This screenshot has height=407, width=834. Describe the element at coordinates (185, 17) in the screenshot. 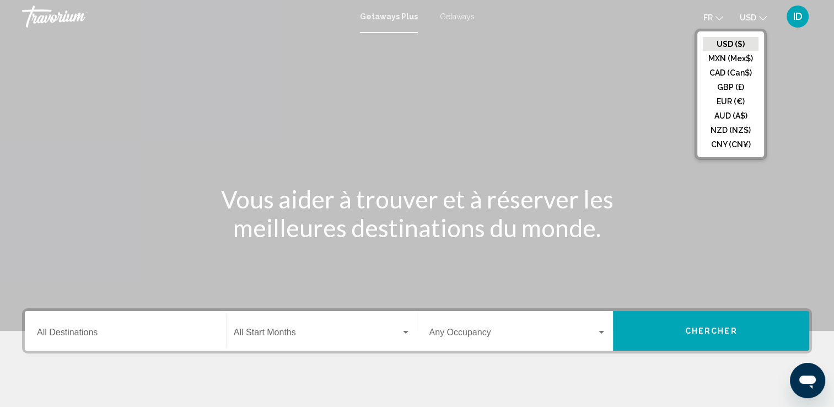

I see `a: Travorium` at that location.